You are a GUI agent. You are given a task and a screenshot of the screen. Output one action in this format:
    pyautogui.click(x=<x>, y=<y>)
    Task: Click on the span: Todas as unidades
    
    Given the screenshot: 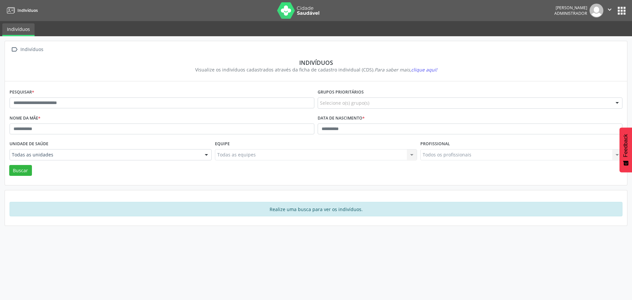 What is the action you would take?
    pyautogui.click(x=105, y=155)
    